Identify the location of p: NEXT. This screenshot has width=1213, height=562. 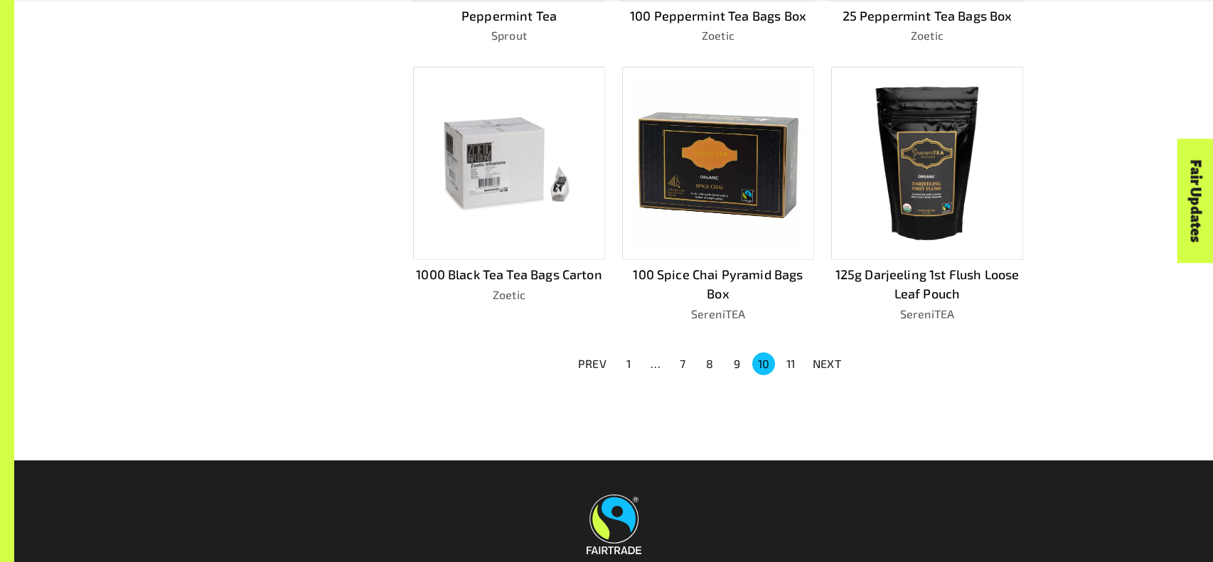
(827, 364).